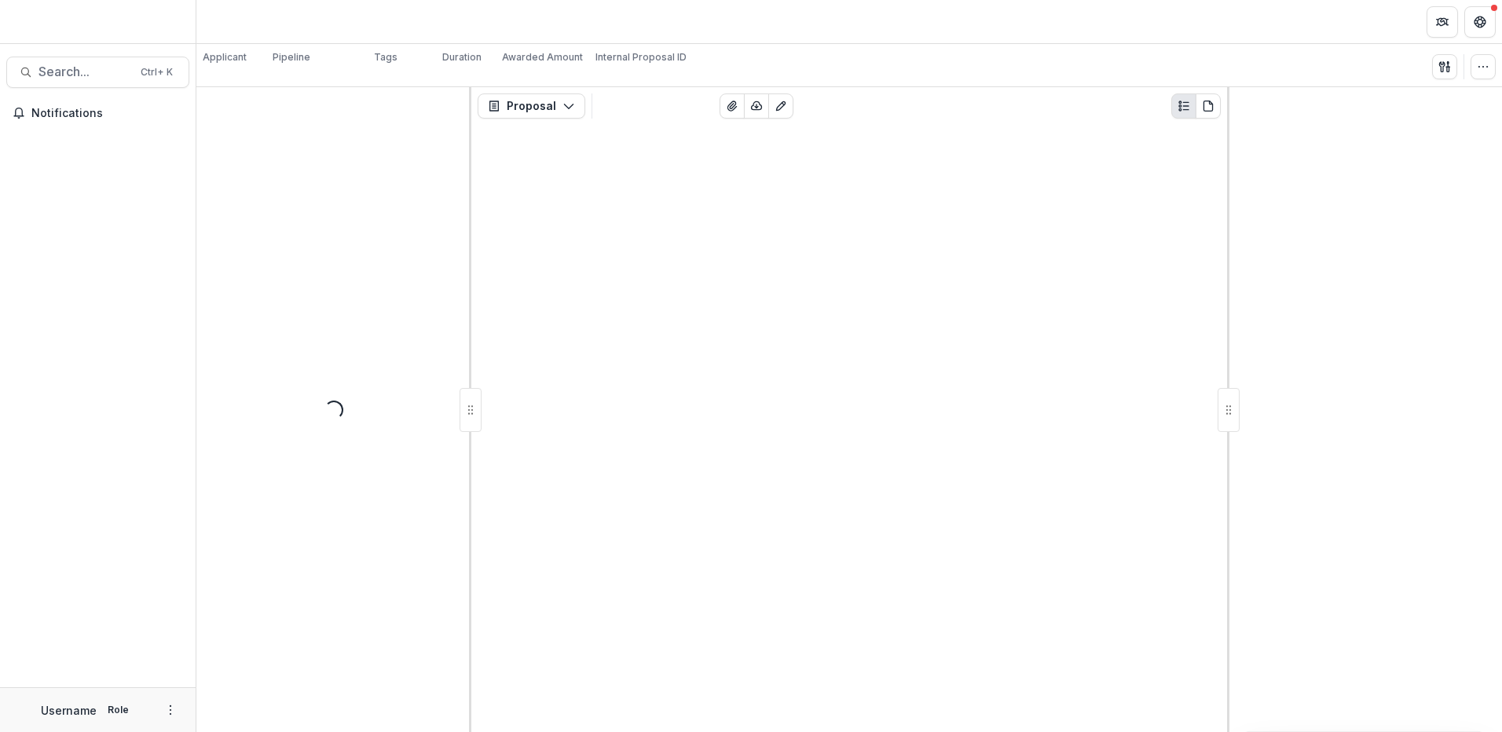 The image size is (1502, 732). Describe the element at coordinates (542, 57) in the screenshot. I see `p: Awarded Amount` at that location.